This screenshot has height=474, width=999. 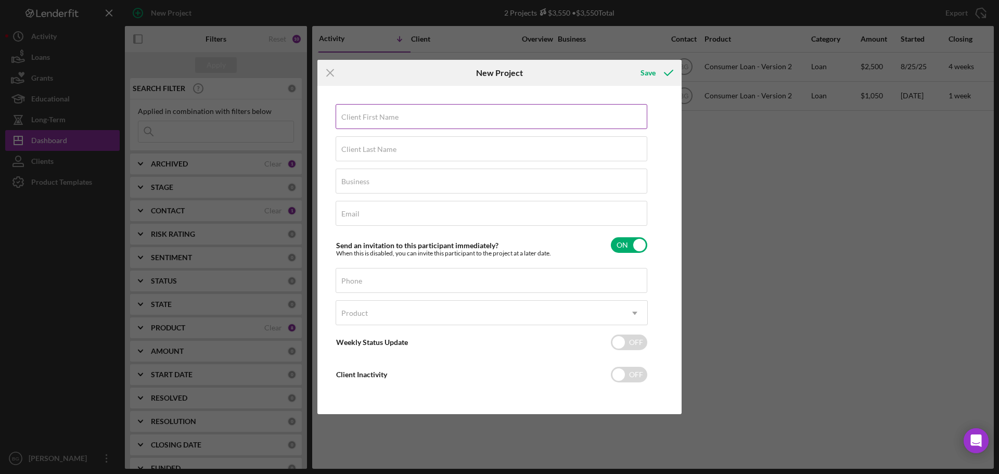 What do you see at coordinates (976, 441) in the screenshot?
I see `div: Open Intercom Messenger` at bounding box center [976, 441].